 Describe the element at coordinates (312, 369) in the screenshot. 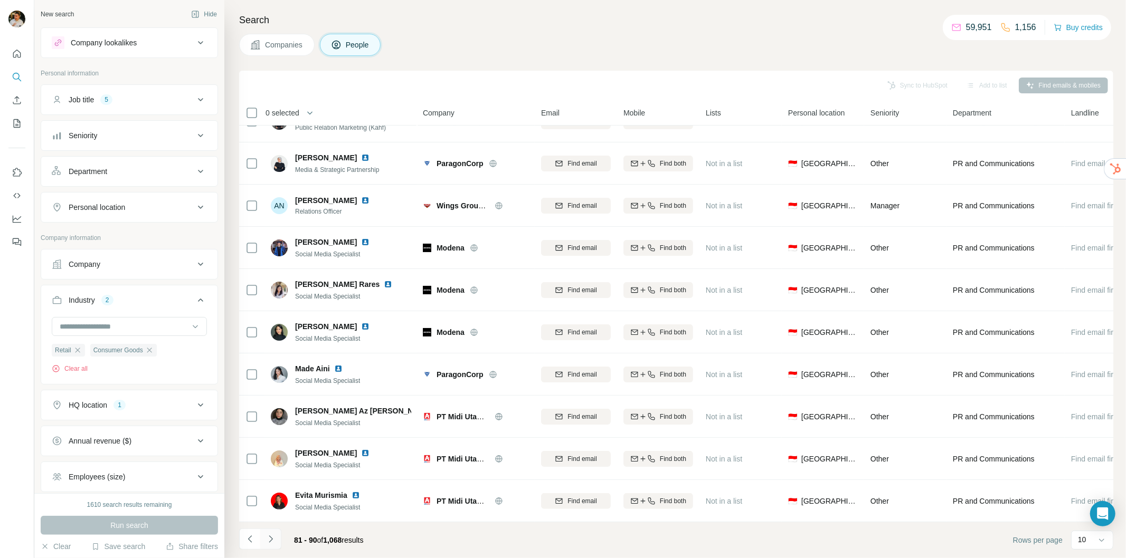

I see `span: Made Aini` at that location.